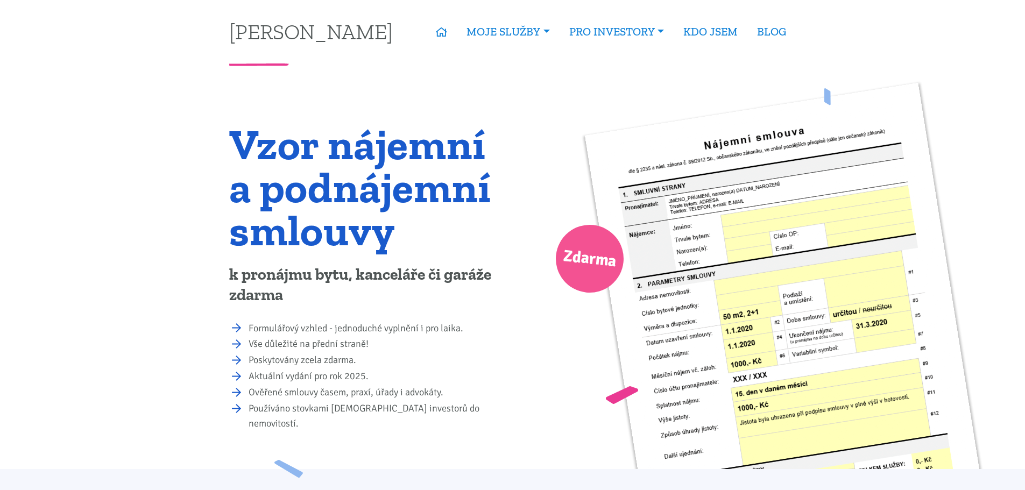 This screenshot has height=490, width=1025. I want to click on a: KDO JSEM, so click(710, 32).